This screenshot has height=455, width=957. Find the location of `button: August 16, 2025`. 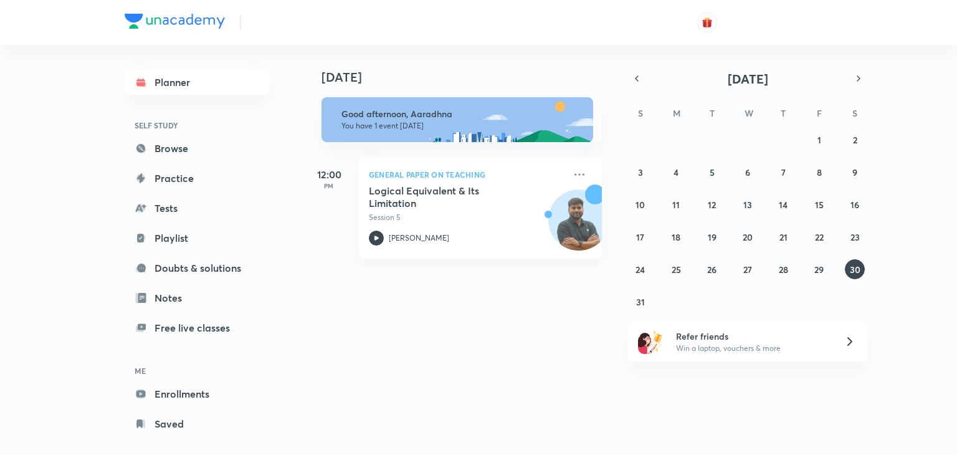

button: August 16, 2025 is located at coordinates (855, 204).